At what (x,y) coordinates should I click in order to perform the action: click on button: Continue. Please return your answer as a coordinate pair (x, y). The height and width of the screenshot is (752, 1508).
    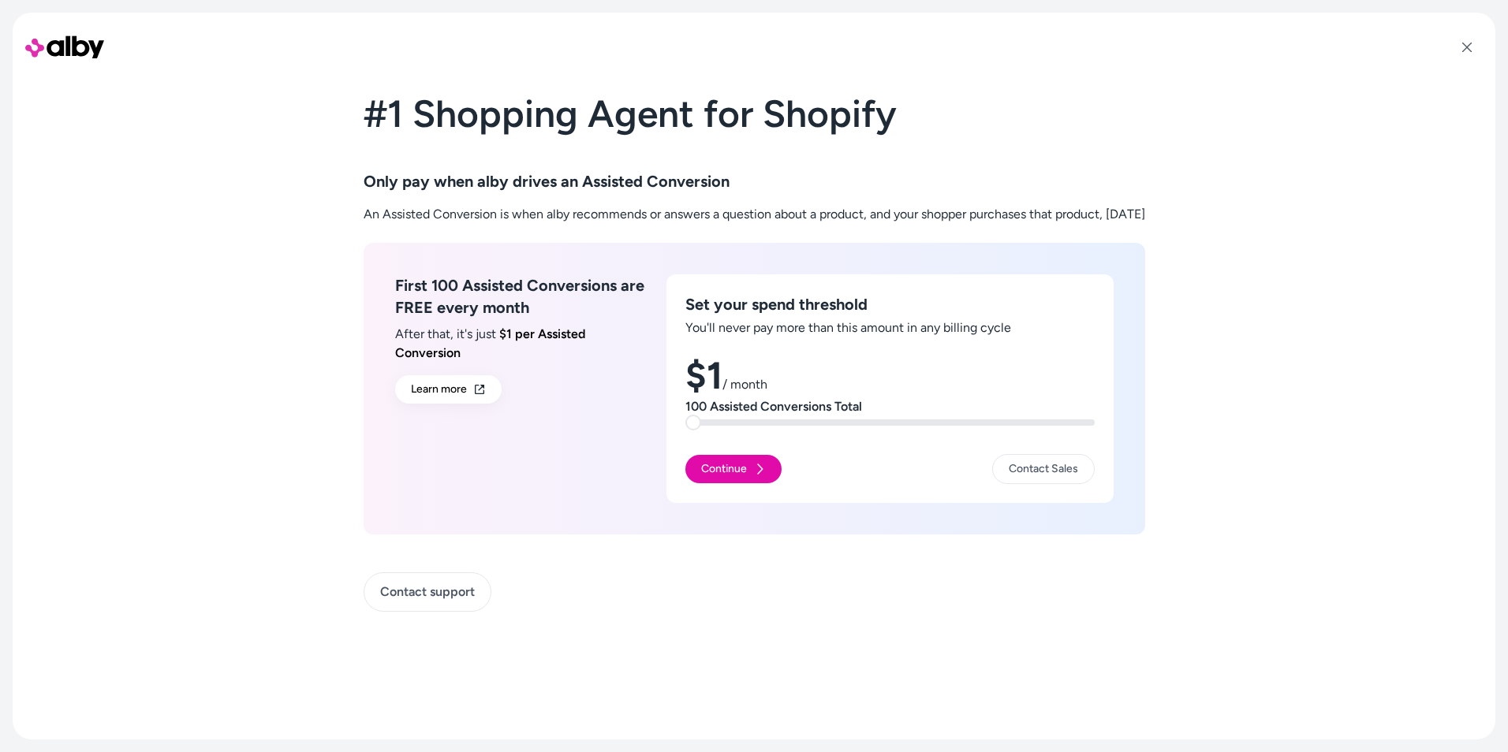
    Looking at the image, I should click on (733, 469).